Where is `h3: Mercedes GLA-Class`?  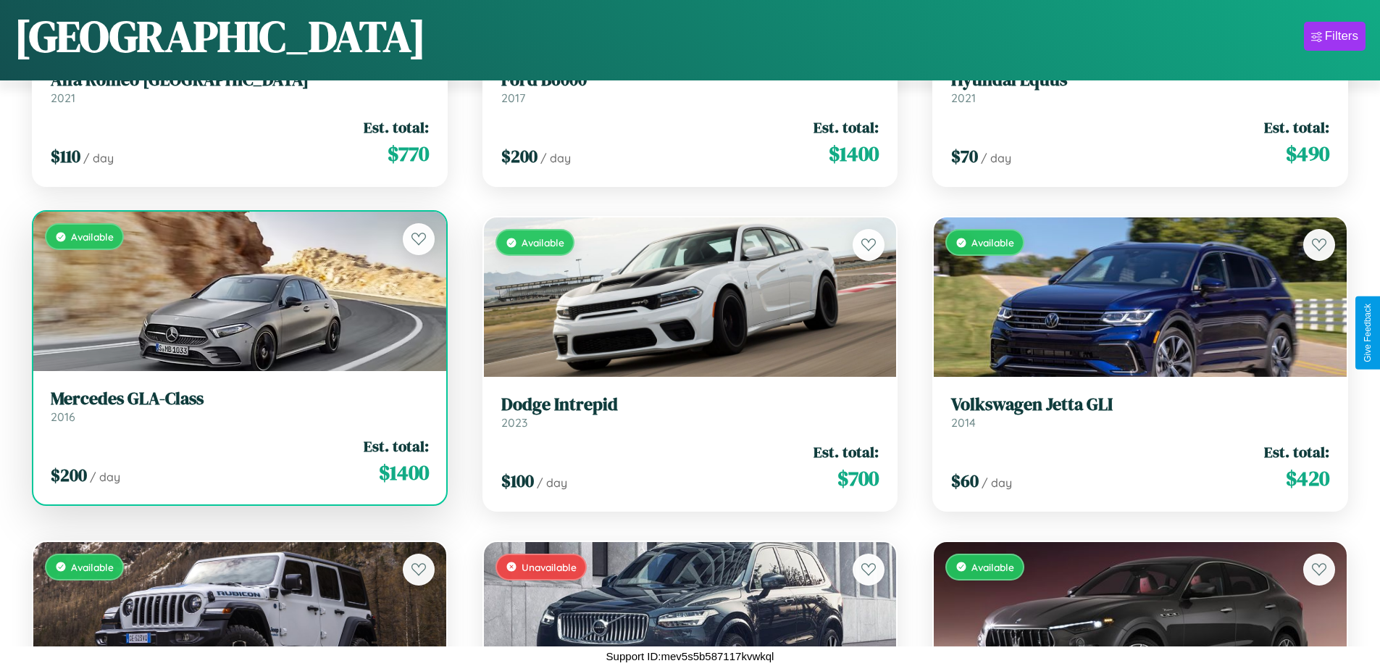
h3: Mercedes GLA-Class is located at coordinates (240, 398).